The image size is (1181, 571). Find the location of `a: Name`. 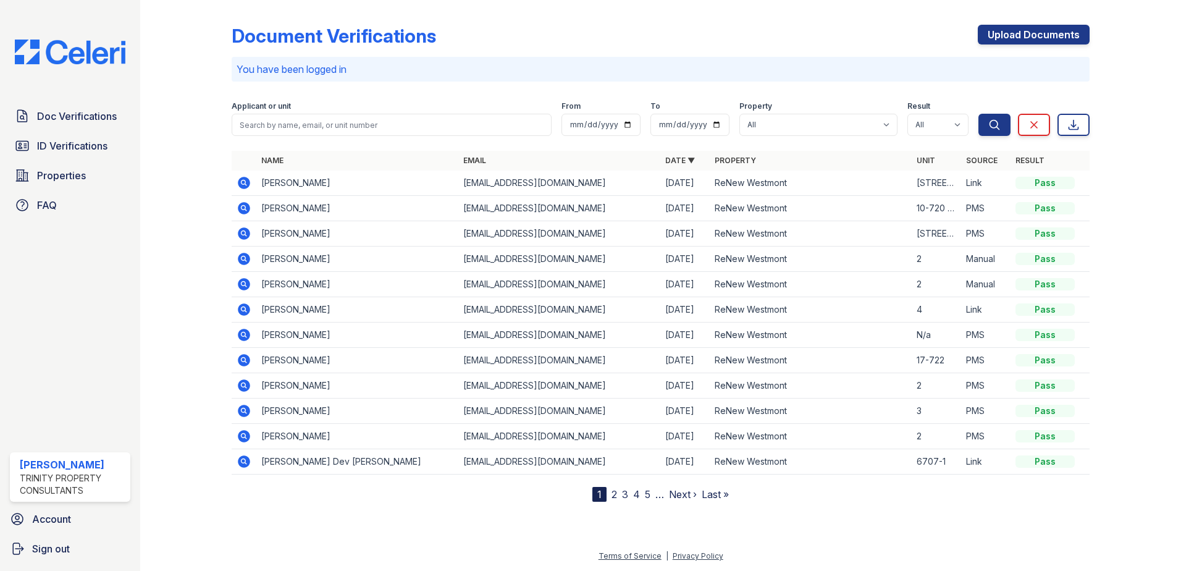

a: Name is located at coordinates (272, 160).